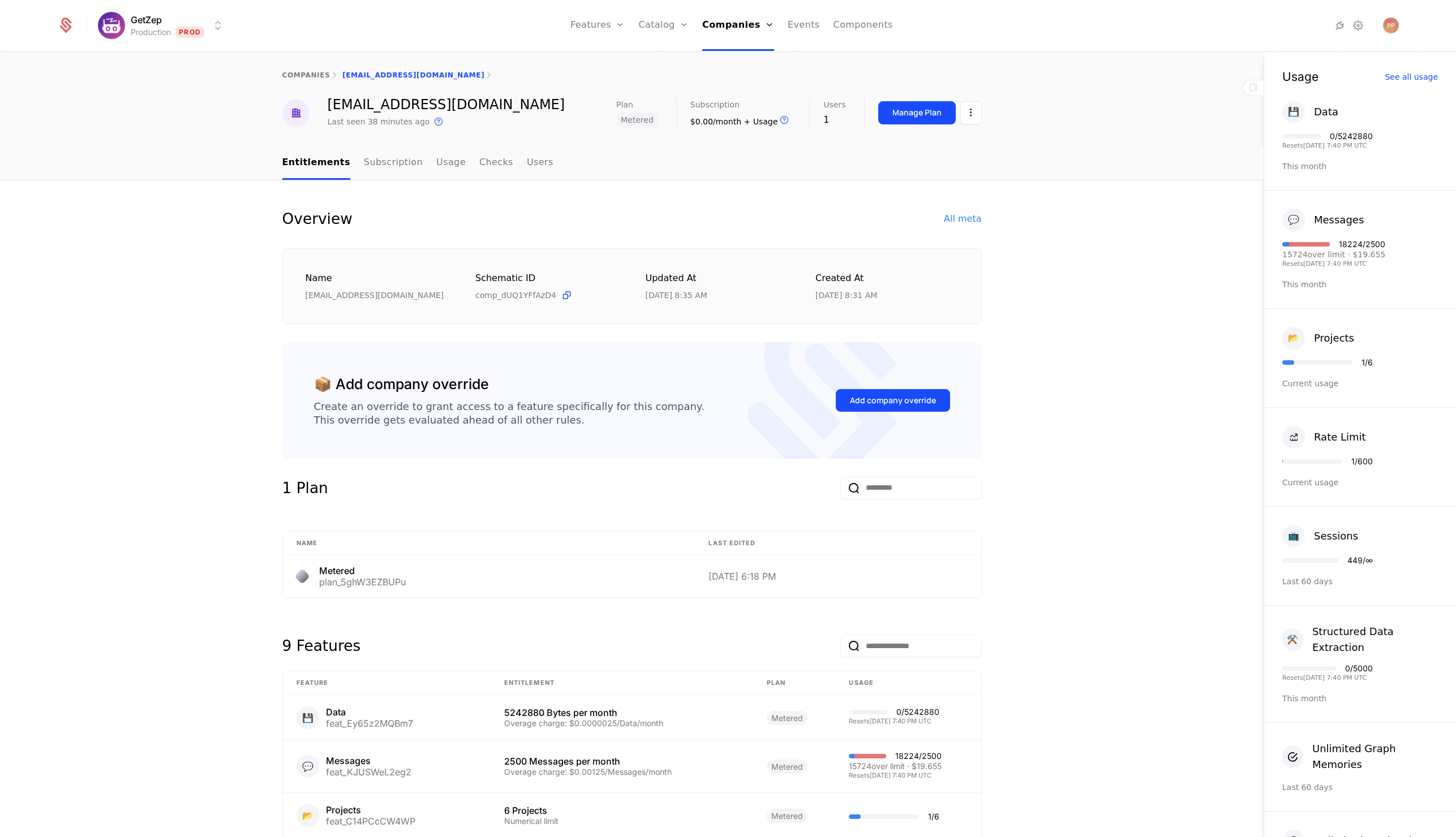 This screenshot has width=1456, height=837. I want to click on div: Manage Plan, so click(917, 112).